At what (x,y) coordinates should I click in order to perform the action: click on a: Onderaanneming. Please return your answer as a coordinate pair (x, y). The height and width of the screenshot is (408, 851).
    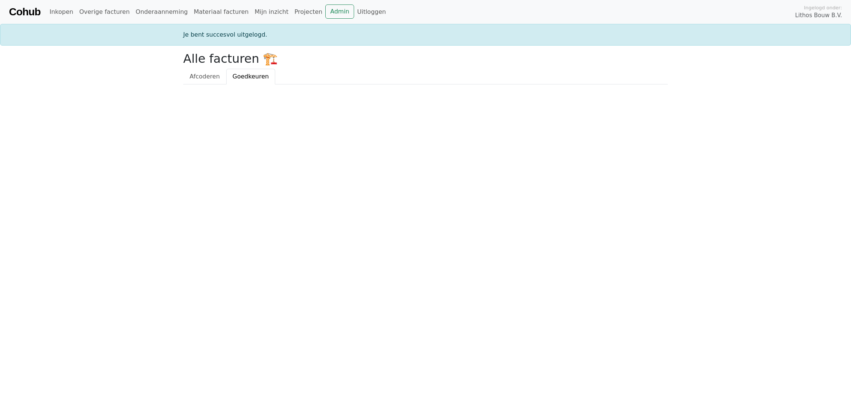
    Looking at the image, I should click on (161, 12).